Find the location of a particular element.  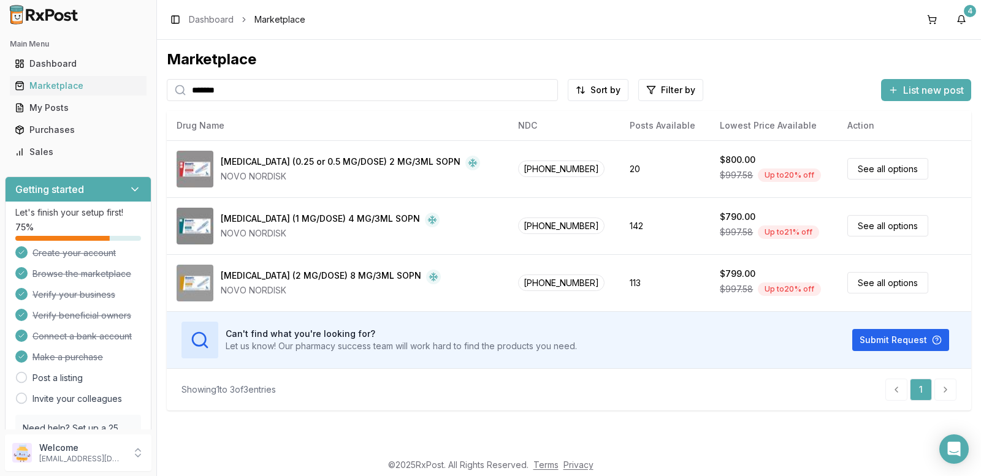

div: Purchases is located at coordinates (78, 130).